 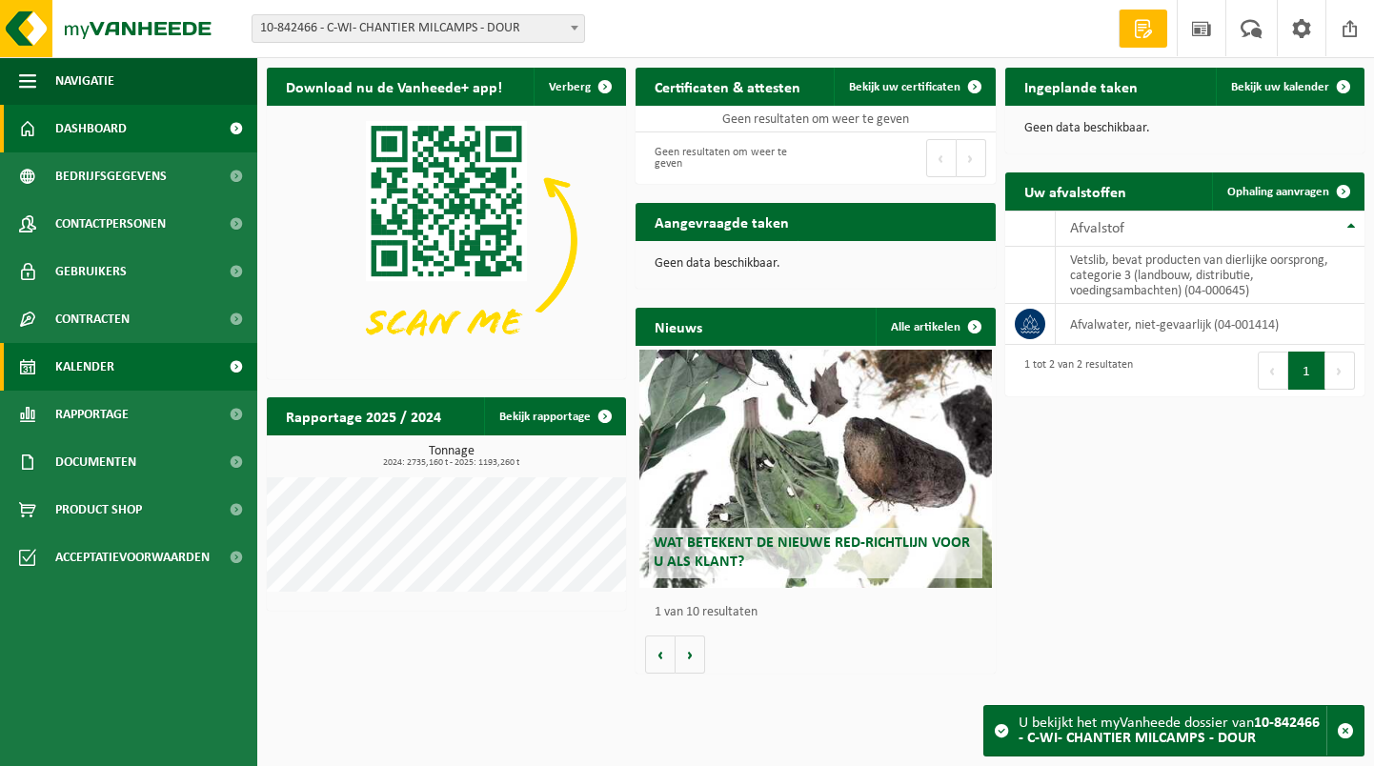 What do you see at coordinates (1075, 191) in the screenshot?
I see `h2: Uw afvalstoffen` at bounding box center [1075, 191].